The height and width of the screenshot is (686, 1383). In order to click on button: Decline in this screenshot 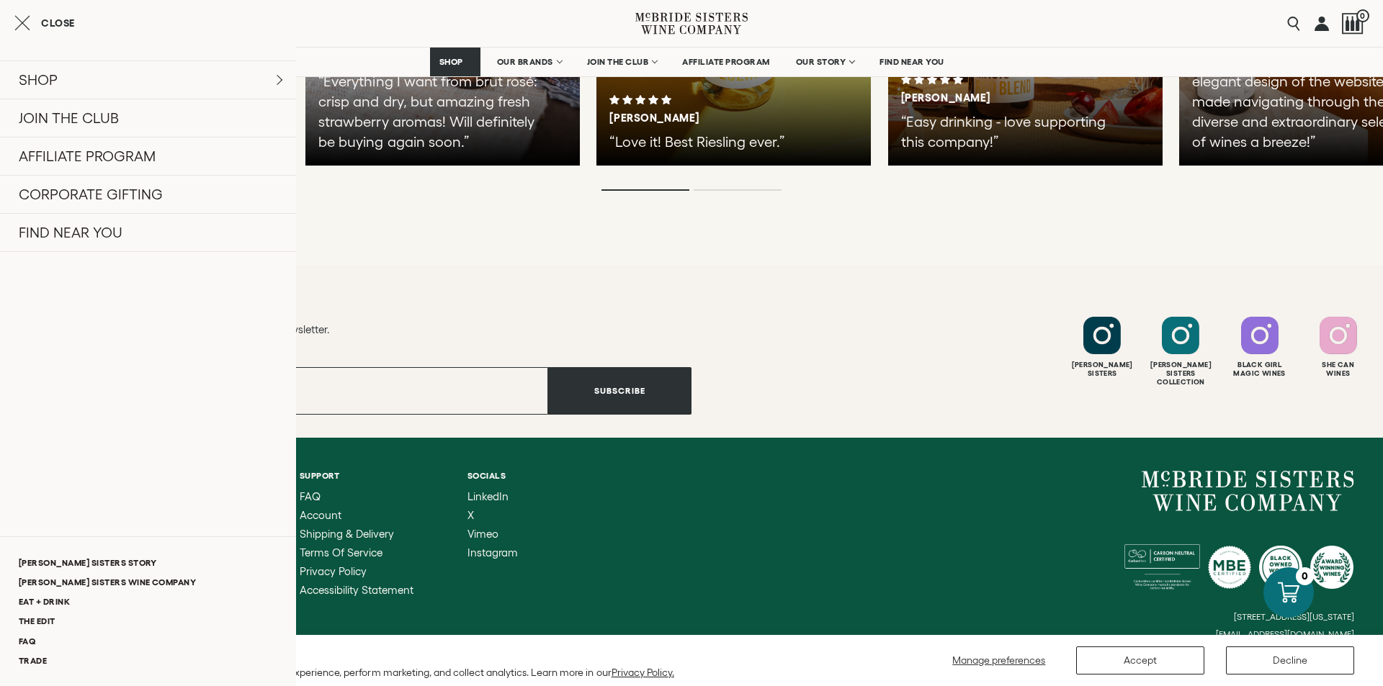, I will do `click(1290, 660)`.